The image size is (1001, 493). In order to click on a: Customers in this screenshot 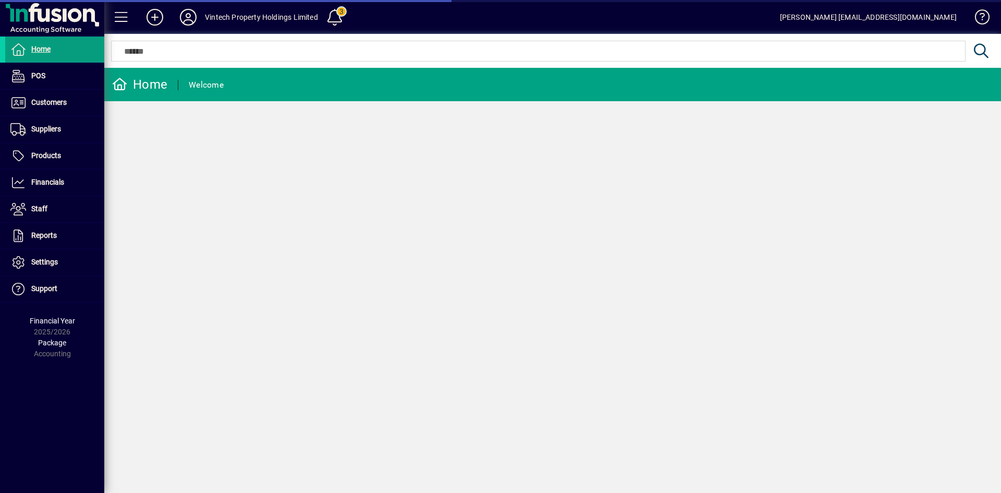, I will do `click(55, 103)`.